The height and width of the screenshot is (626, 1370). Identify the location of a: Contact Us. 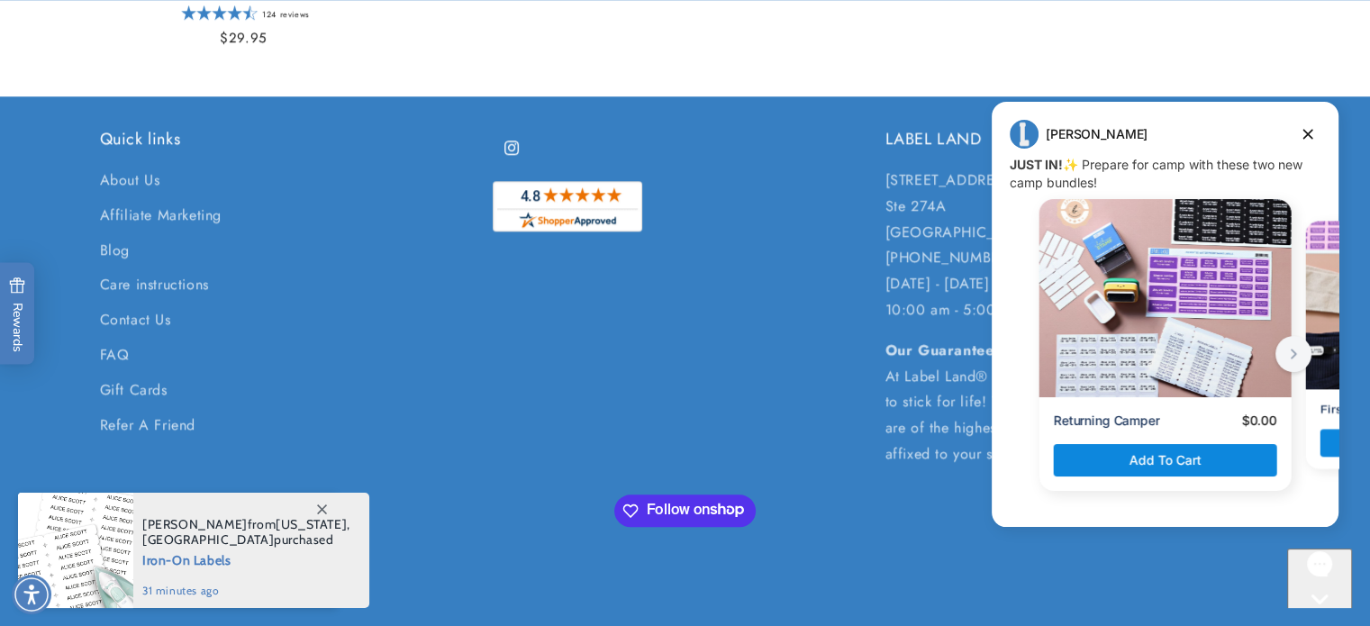
(135, 320).